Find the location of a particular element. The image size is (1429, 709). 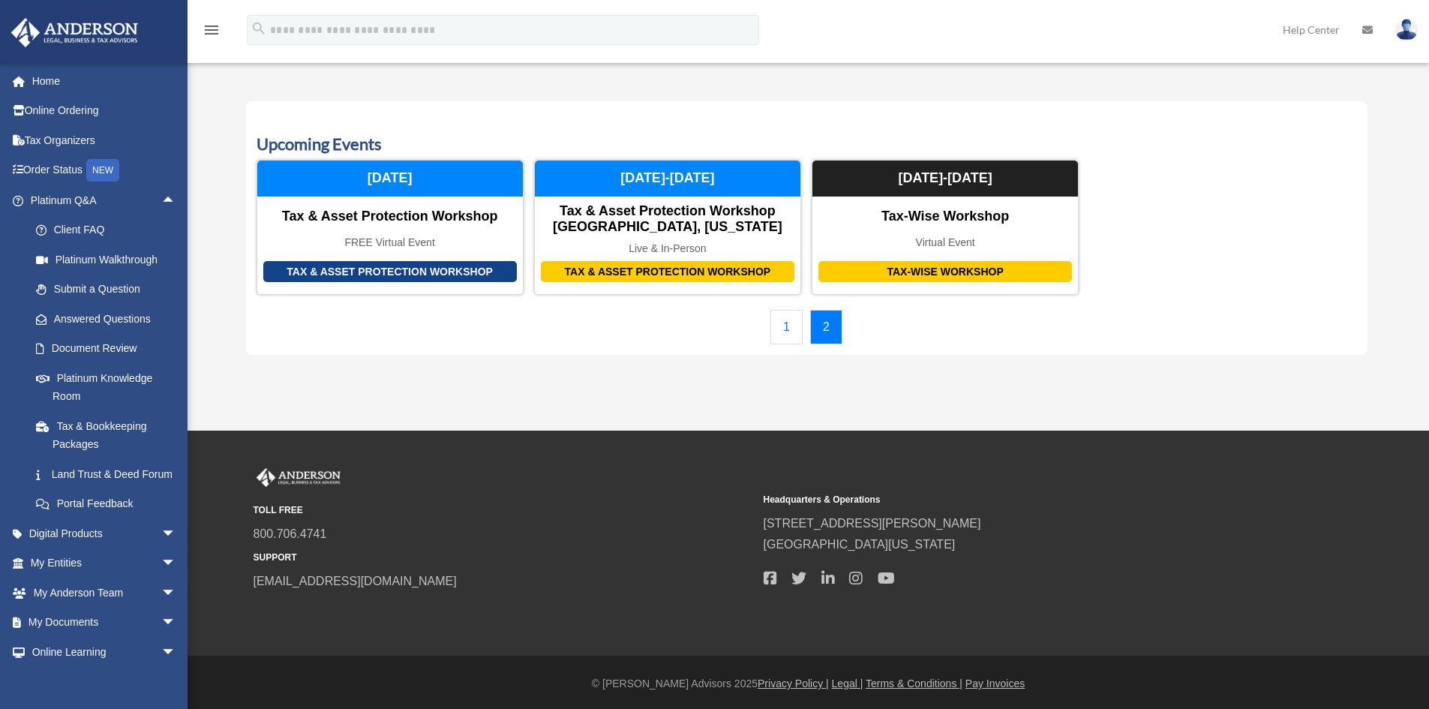

a: Platinum Knowledge Room is located at coordinates (110, 387).